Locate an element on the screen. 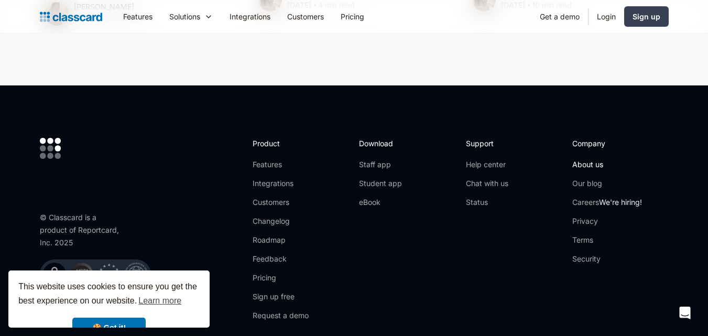  a: eBook is located at coordinates (381, 202).